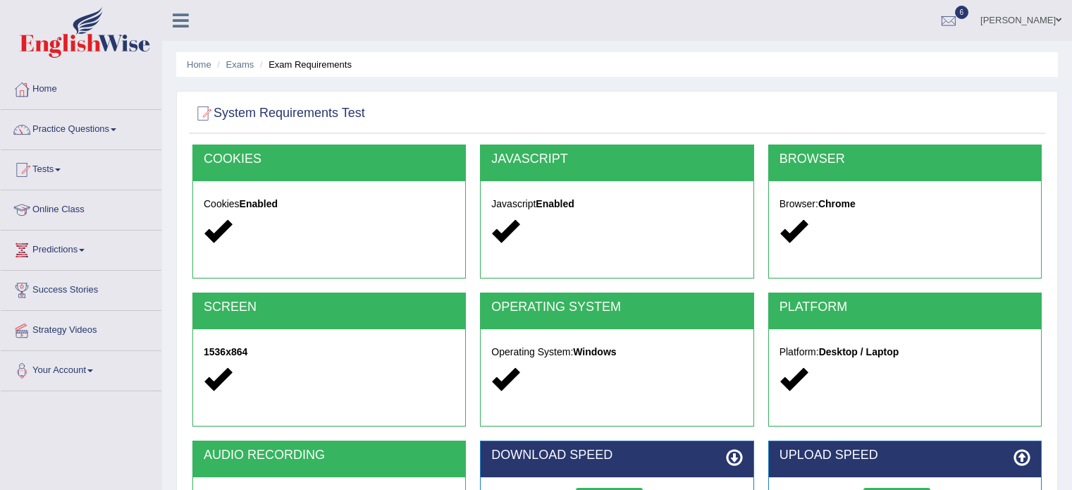 The height and width of the screenshot is (490, 1072). Describe the element at coordinates (240, 64) in the screenshot. I see `a: Exams` at that location.